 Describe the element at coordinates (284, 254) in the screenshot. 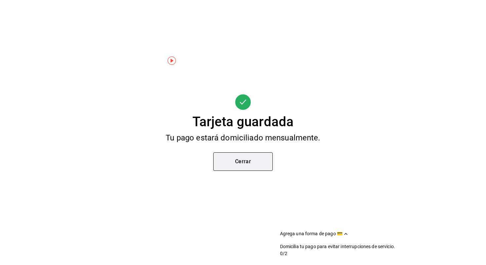

I see `div: 0/2` at that location.